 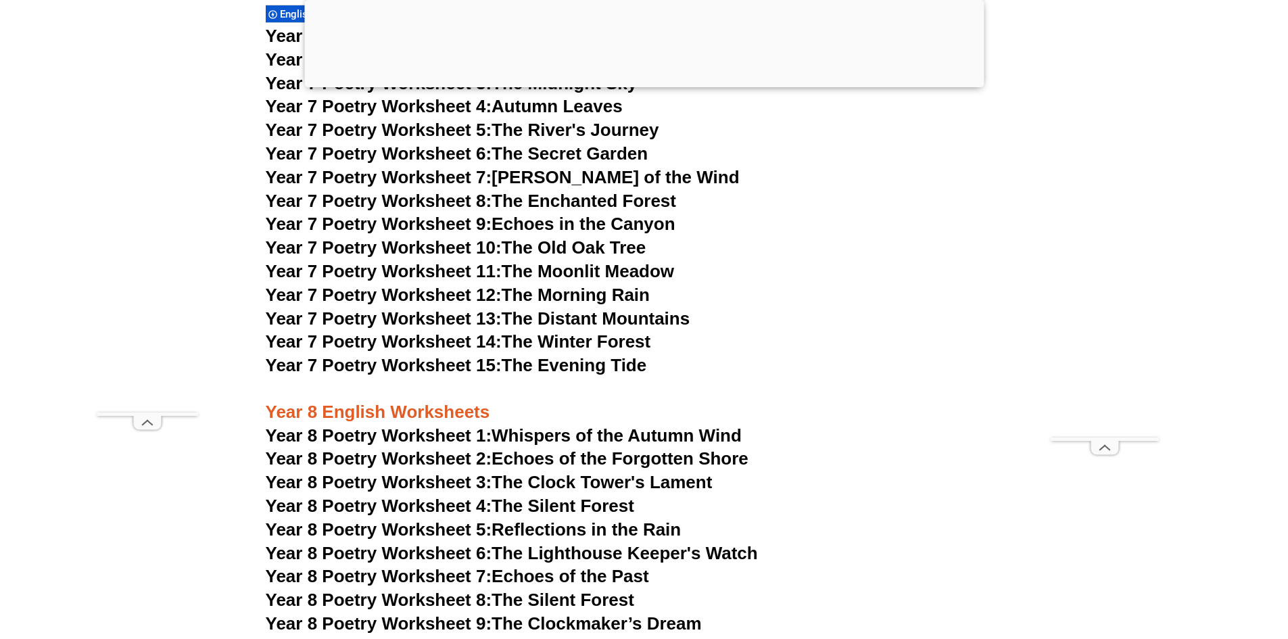 What do you see at coordinates (450, 600) in the screenshot?
I see `a: Year 8 Poetry Worksheet 8:The Silent Forest` at bounding box center [450, 600].